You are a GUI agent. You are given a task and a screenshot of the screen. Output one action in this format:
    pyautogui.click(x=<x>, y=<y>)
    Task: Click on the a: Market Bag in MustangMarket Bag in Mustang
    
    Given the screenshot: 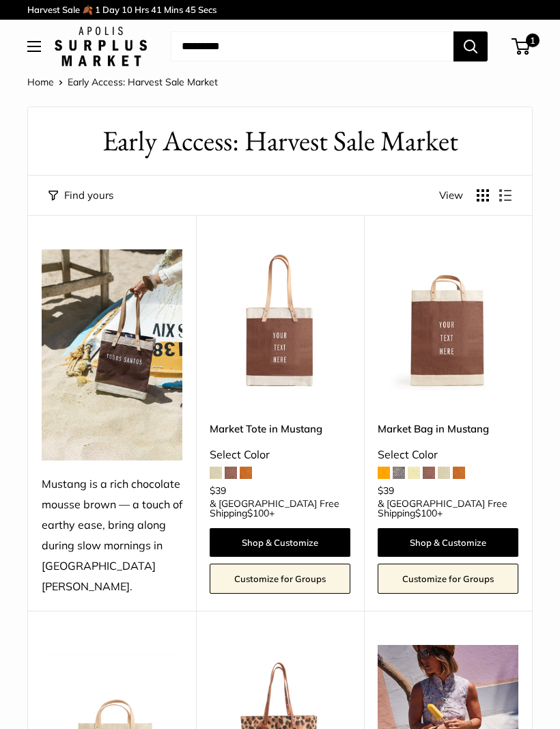 What is the action you would take?
    pyautogui.click(x=448, y=320)
    